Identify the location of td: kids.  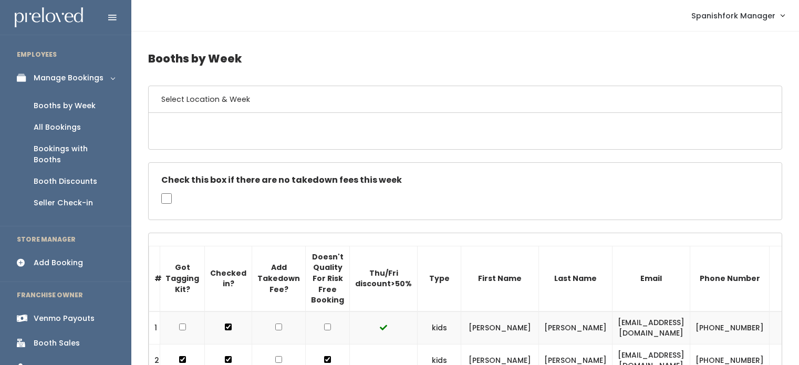
(439, 328).